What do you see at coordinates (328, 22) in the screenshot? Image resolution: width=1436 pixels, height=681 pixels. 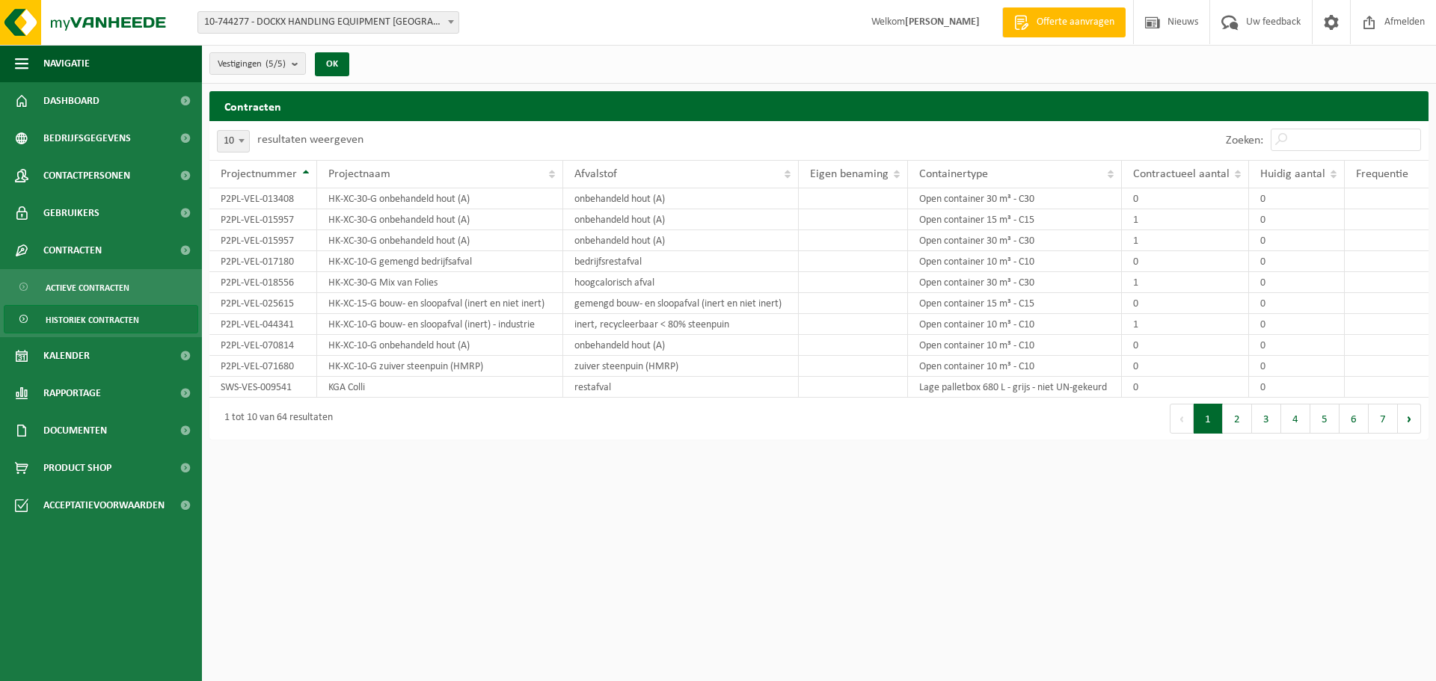 I see `span: 10-744277 - DOCKX HANDLING EQUIPMENT NV - ANTWERPEN` at bounding box center [328, 22].